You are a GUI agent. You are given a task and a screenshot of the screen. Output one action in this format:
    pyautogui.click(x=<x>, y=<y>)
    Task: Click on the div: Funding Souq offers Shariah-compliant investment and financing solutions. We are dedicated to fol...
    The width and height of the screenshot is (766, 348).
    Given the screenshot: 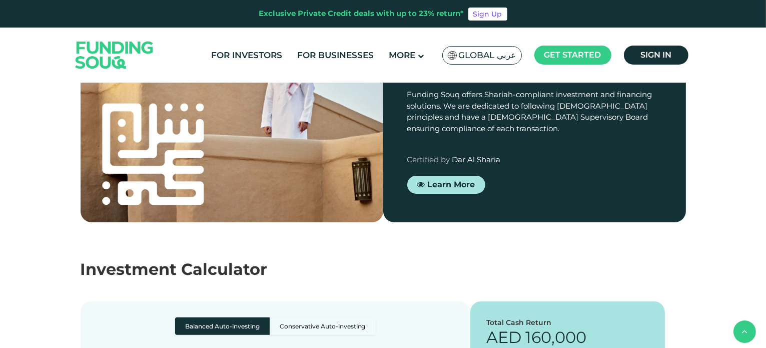 What is the action you would take?
    pyautogui.click(x=534, y=112)
    